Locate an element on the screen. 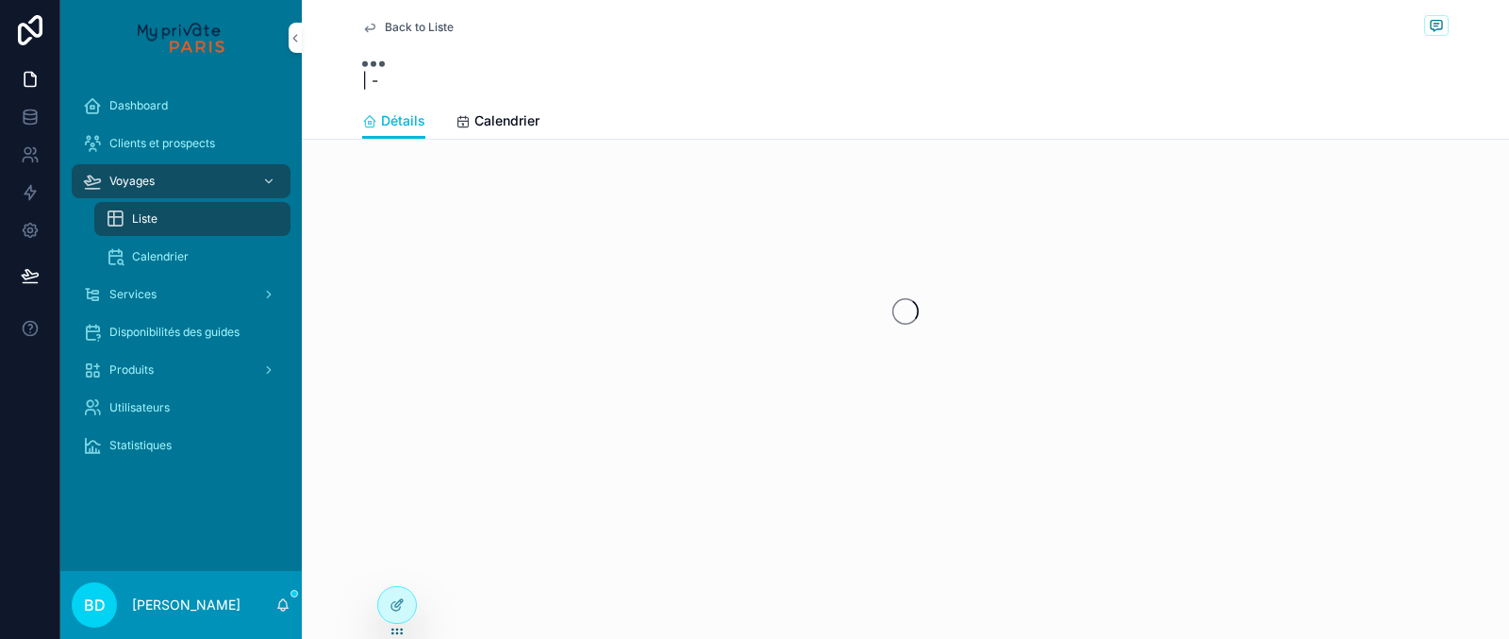 Image resolution: width=1509 pixels, height=639 pixels. a: Back to Liste is located at coordinates (408, 27).